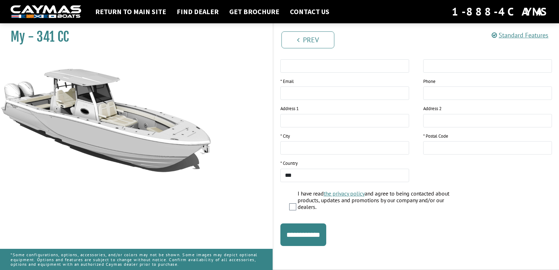  What do you see at coordinates (131, 12) in the screenshot?
I see `a: Return to main site` at bounding box center [131, 12].